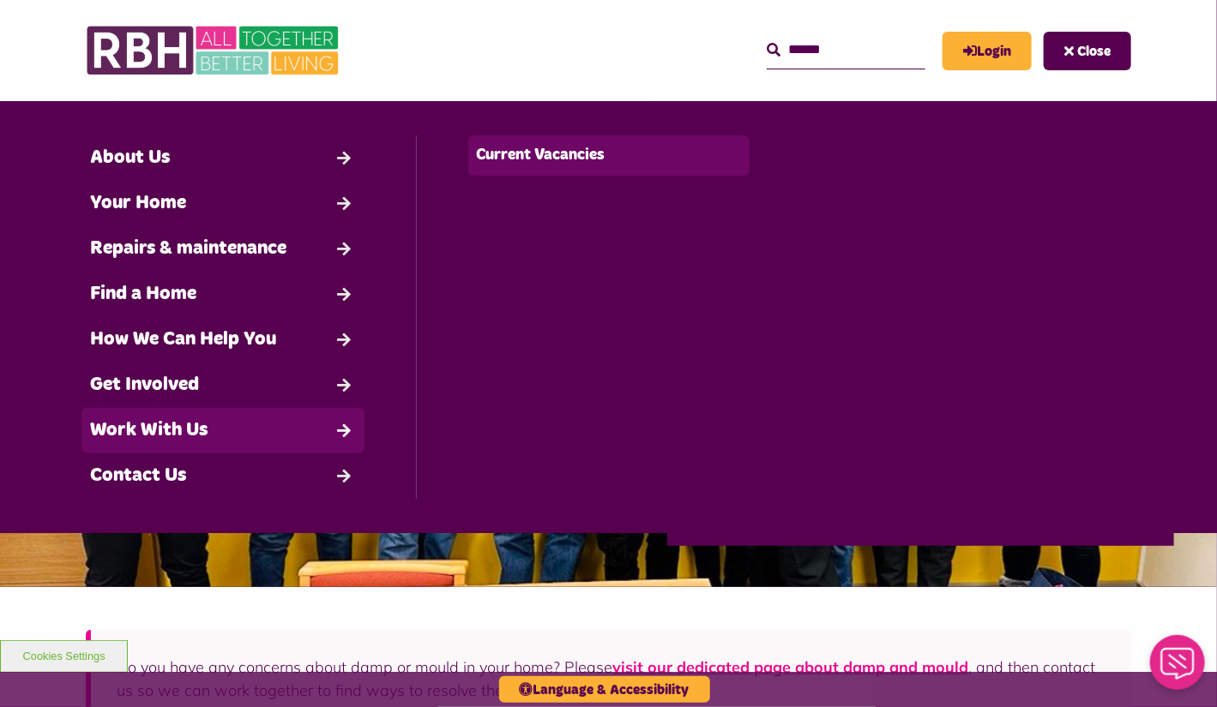 This screenshot has height=707, width=1217. I want to click on a: Contact Us, so click(223, 476).